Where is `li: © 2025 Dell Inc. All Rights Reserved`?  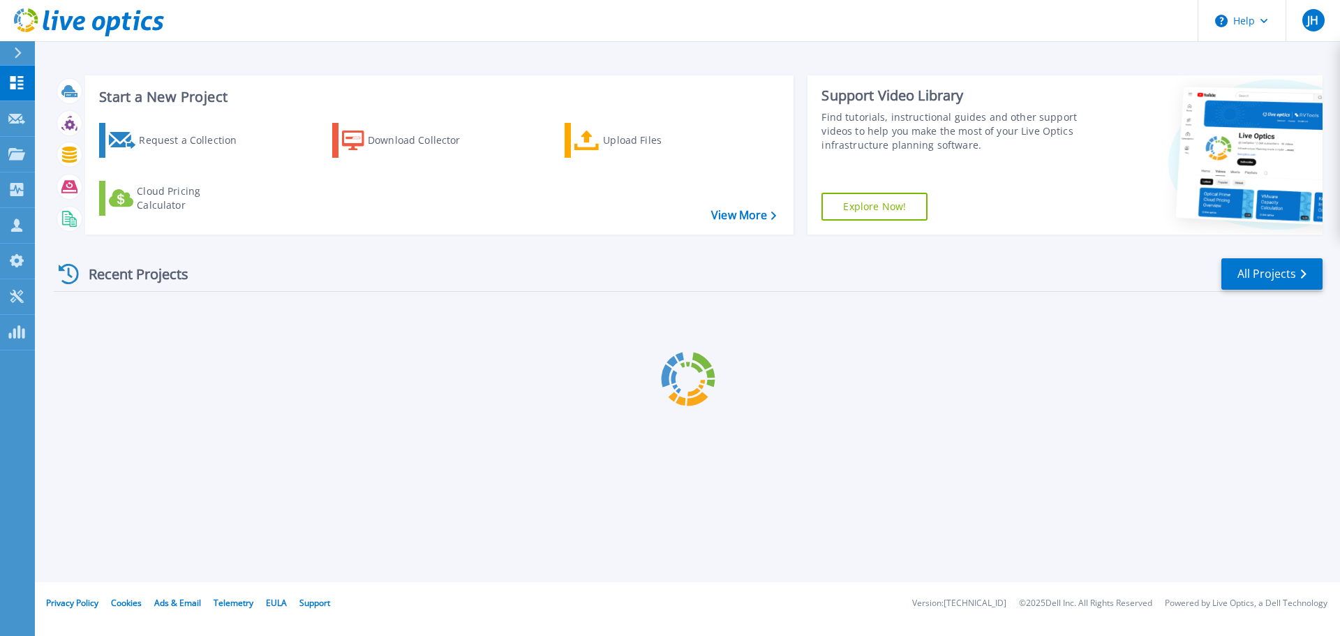 li: © 2025 Dell Inc. All Rights Reserved is located at coordinates (1085, 603).